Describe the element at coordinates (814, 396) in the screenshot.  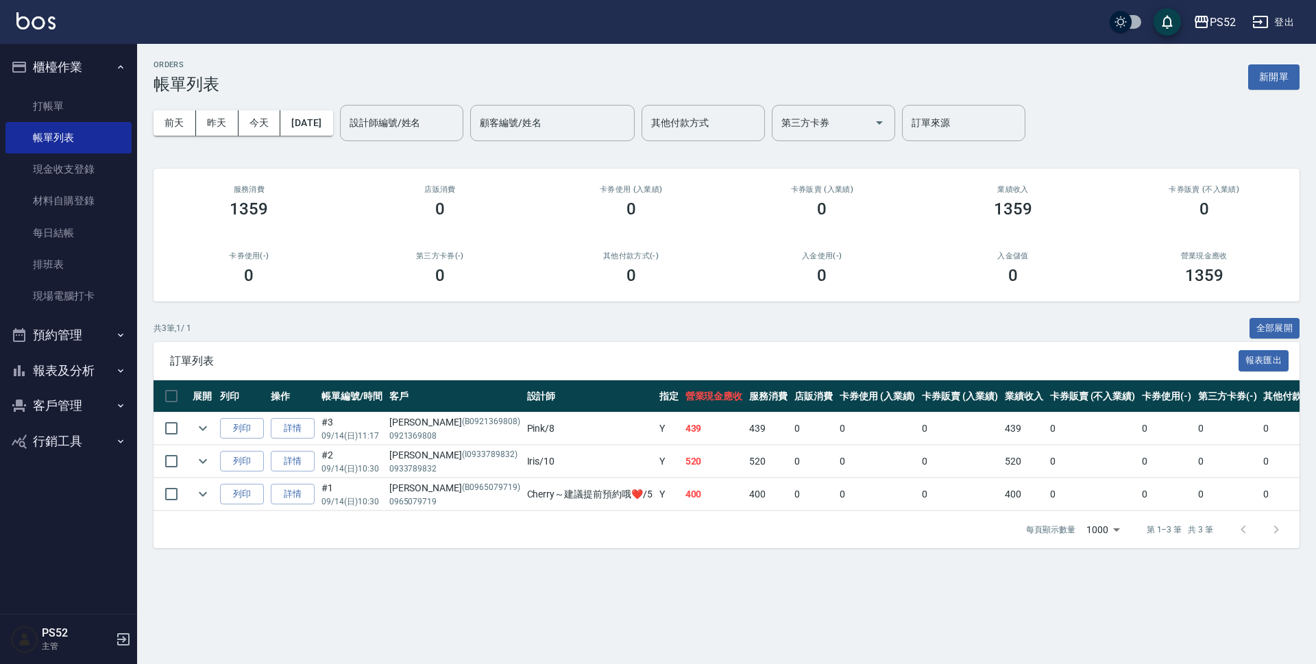
I see `th: 店販消費` at that location.